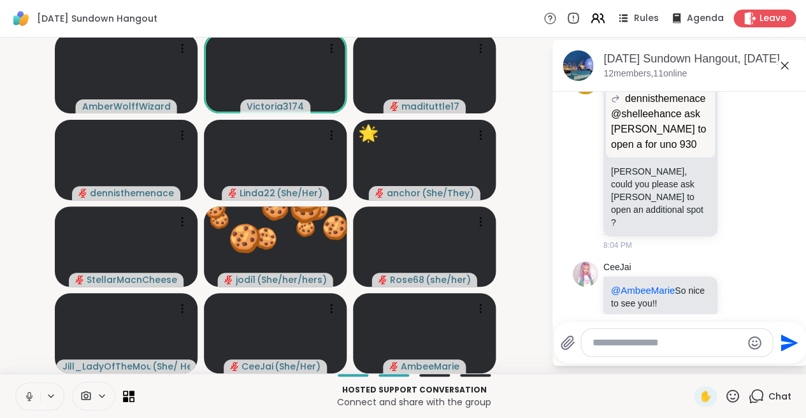 The height and width of the screenshot is (418, 806). What do you see at coordinates (448, 280) in the screenshot?
I see `span: ( she/her )` at bounding box center [448, 280].